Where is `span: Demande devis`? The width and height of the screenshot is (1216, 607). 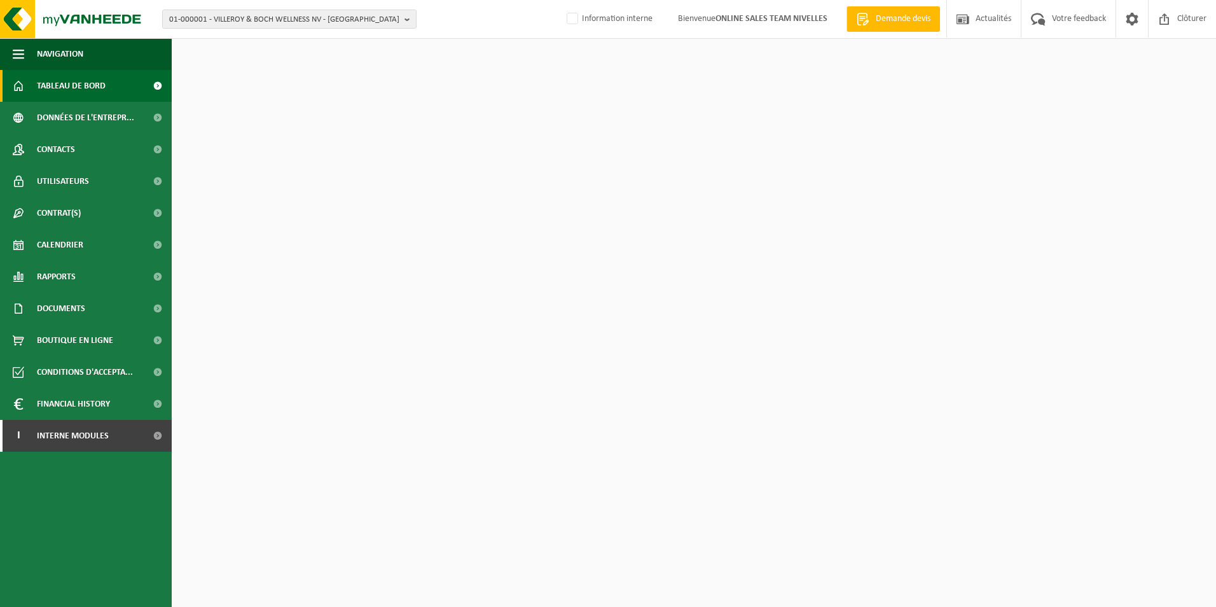
span: Demande devis is located at coordinates (903, 19).